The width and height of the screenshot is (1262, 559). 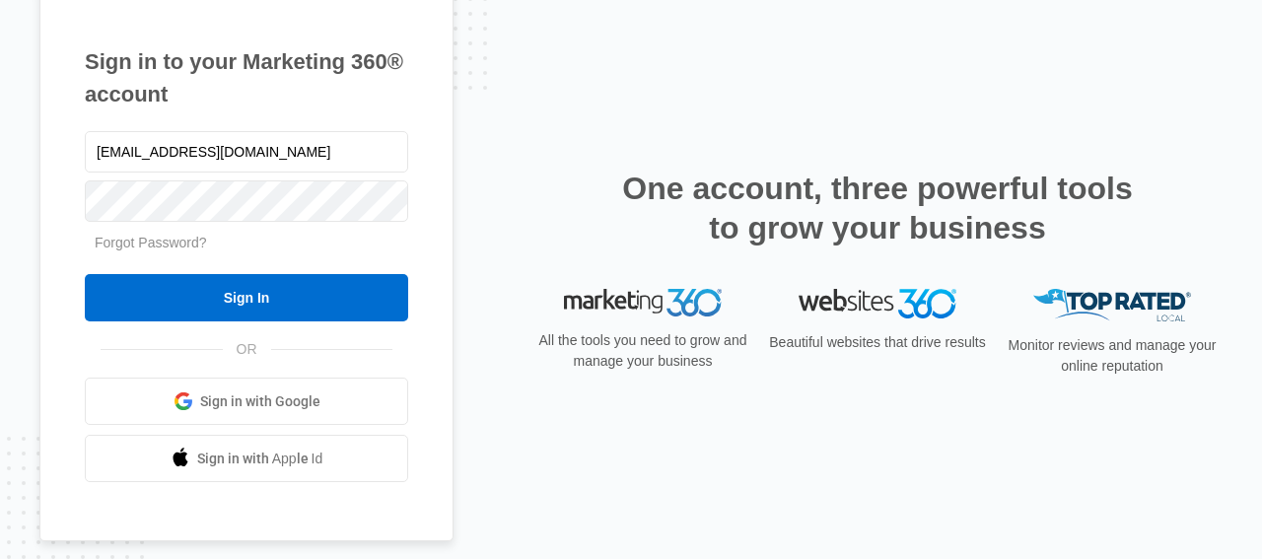 I want to click on img: Top Rated Local, so click(x=1112, y=305).